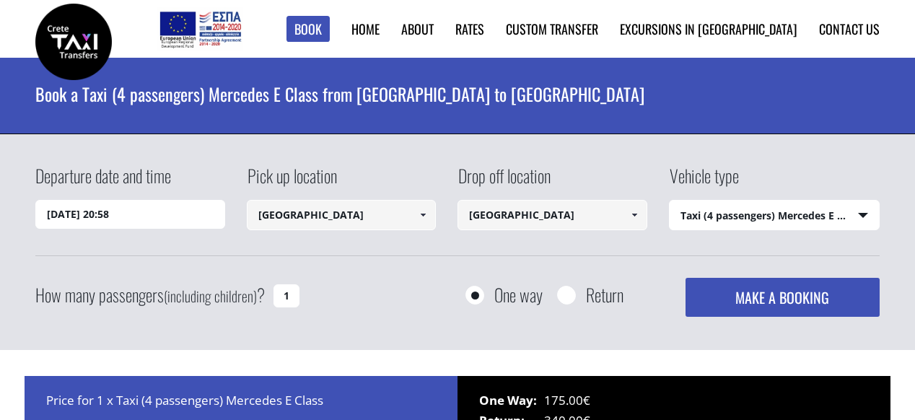  Describe the element at coordinates (417, 29) in the screenshot. I see `a: About` at that location.